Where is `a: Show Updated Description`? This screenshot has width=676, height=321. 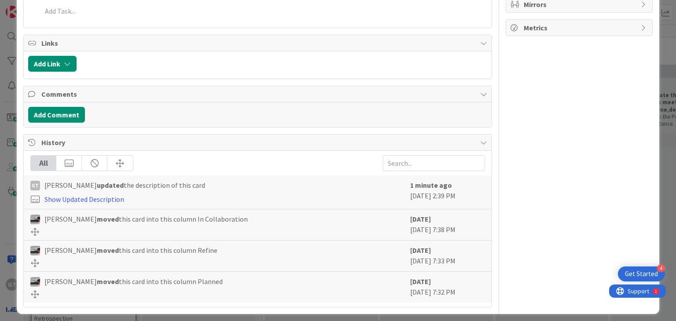
a: Show Updated Description is located at coordinates (84, 199).